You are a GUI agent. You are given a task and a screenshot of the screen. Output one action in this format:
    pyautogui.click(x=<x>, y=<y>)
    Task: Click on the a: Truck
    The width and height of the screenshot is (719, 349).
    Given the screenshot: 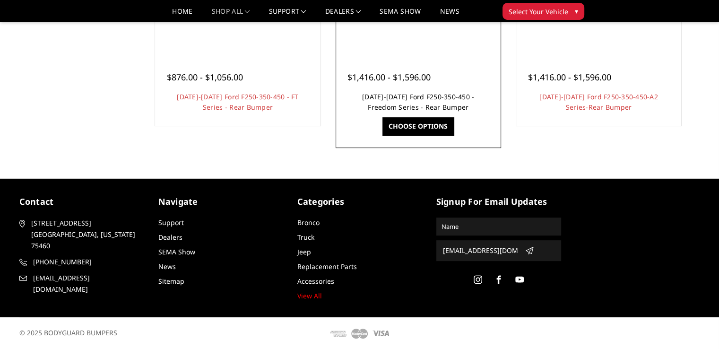 What is the action you would take?
    pyautogui.click(x=306, y=237)
    